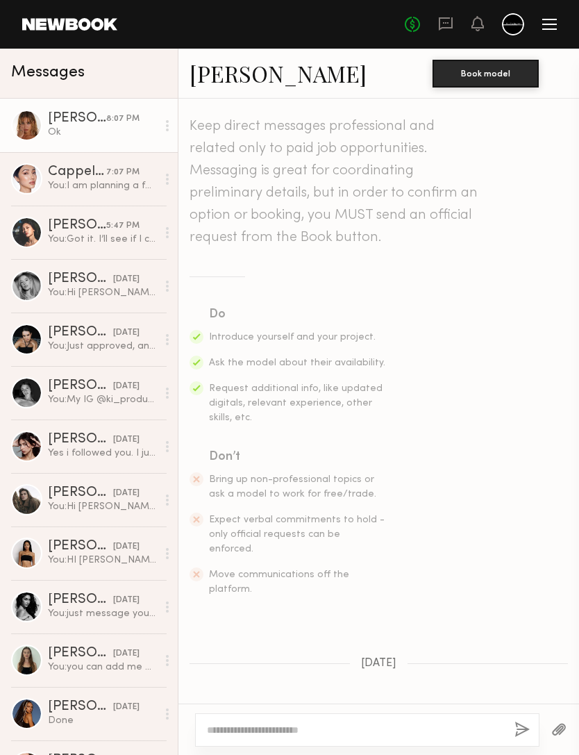  Describe the element at coordinates (298, 457) in the screenshot. I see `div: Don’t` at that location.